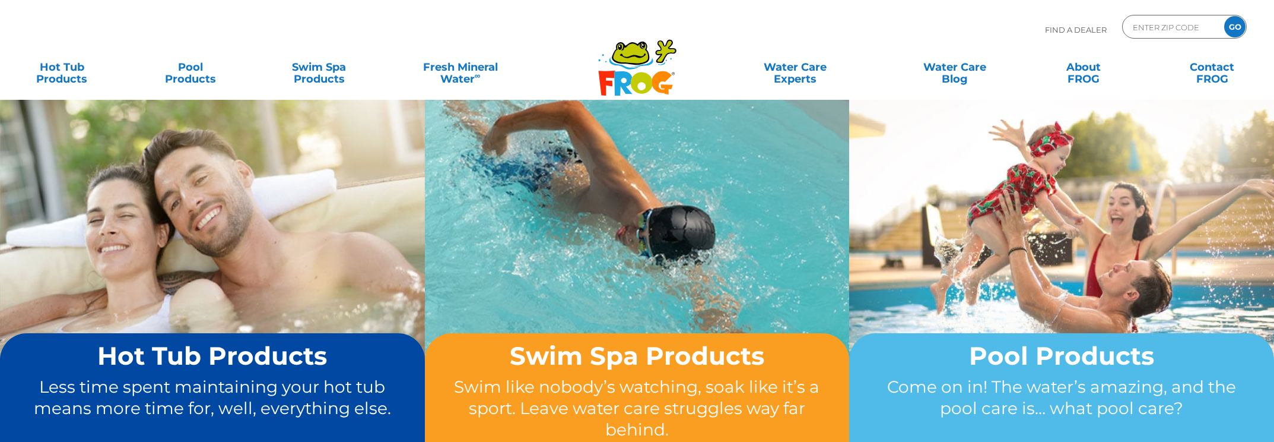 The image size is (1274, 442). Describe the element at coordinates (191, 67) in the screenshot. I see `a: PoolProducts` at that location.